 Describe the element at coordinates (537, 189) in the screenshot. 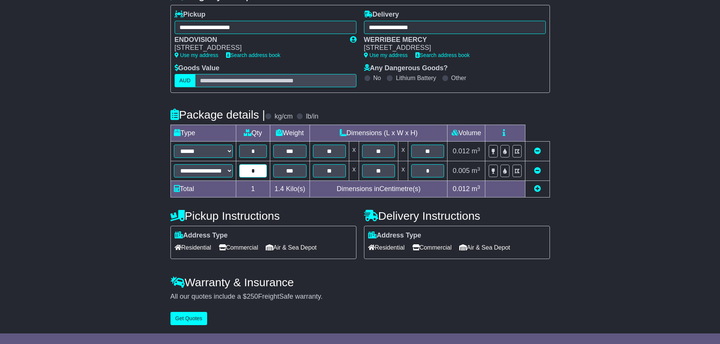

I see `a: Add new item` at that location.